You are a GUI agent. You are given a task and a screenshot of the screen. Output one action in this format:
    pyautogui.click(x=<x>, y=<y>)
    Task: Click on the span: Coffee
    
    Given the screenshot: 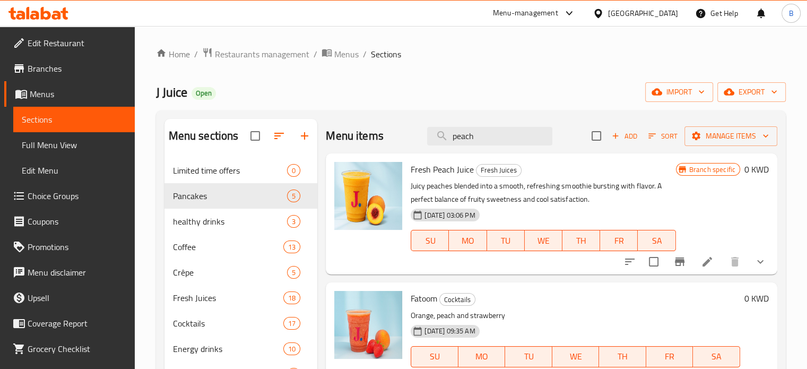 What is the action you would take?
    pyautogui.click(x=228, y=247)
    